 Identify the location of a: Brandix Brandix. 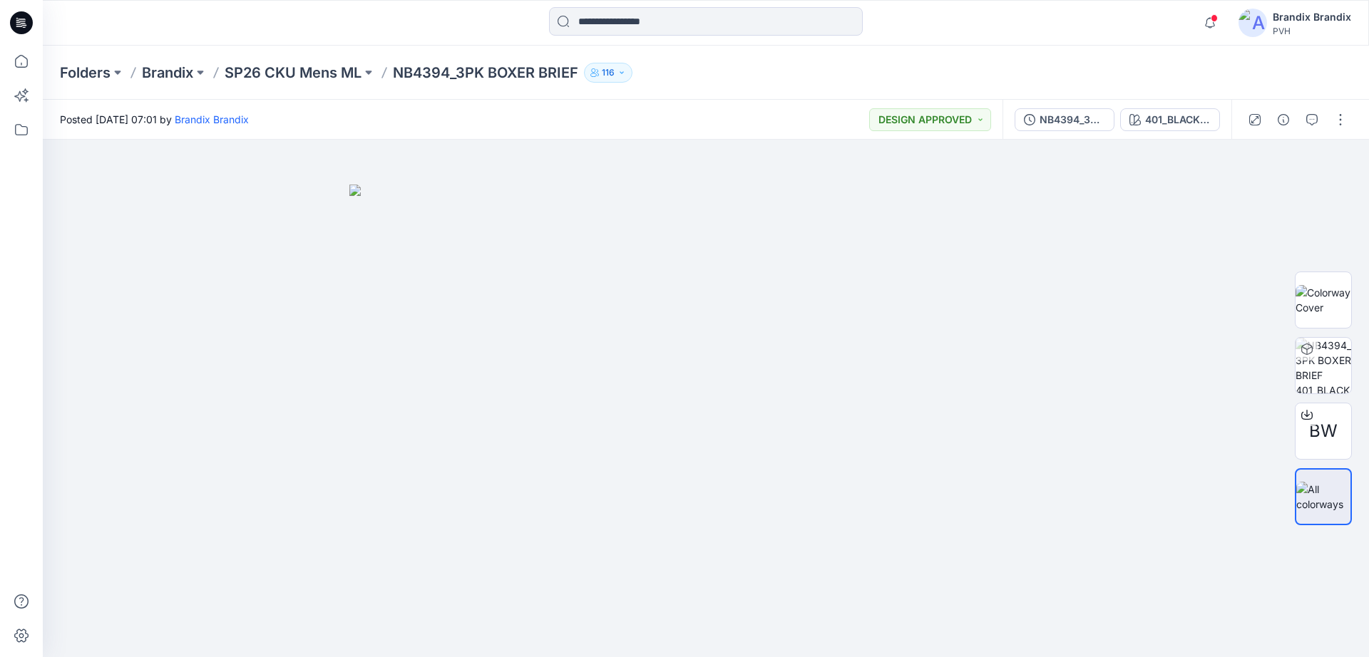
(212, 119).